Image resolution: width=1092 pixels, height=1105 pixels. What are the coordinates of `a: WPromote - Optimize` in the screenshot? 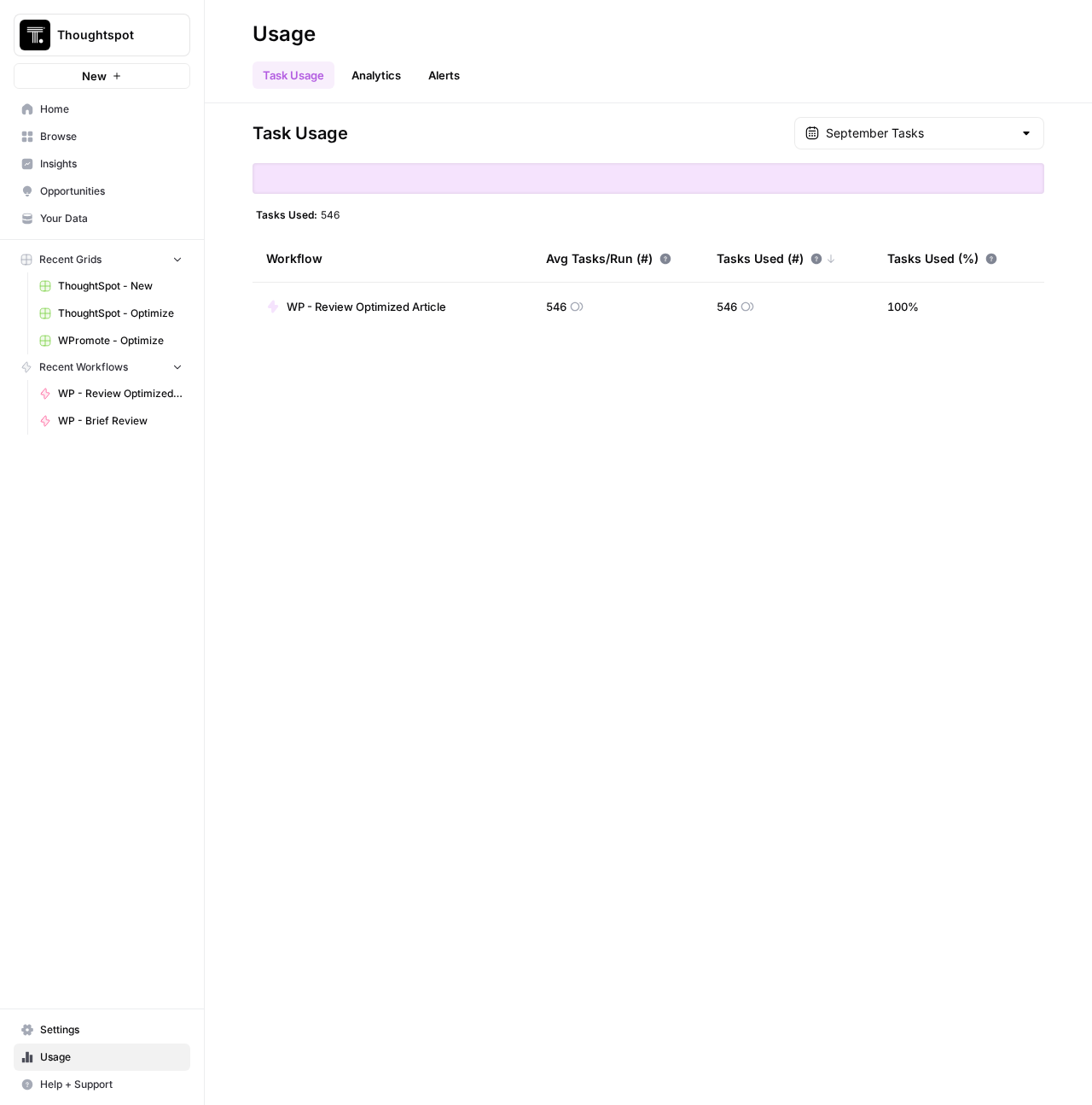 It's located at (111, 341).